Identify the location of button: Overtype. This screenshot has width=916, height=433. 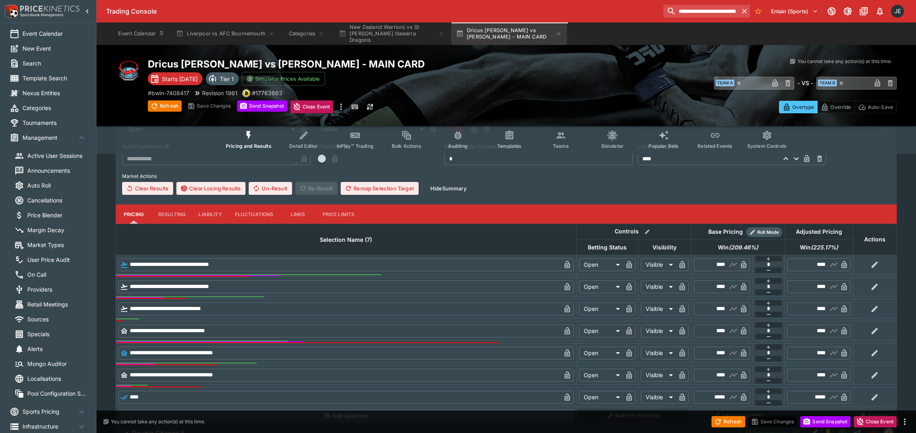
(798, 107).